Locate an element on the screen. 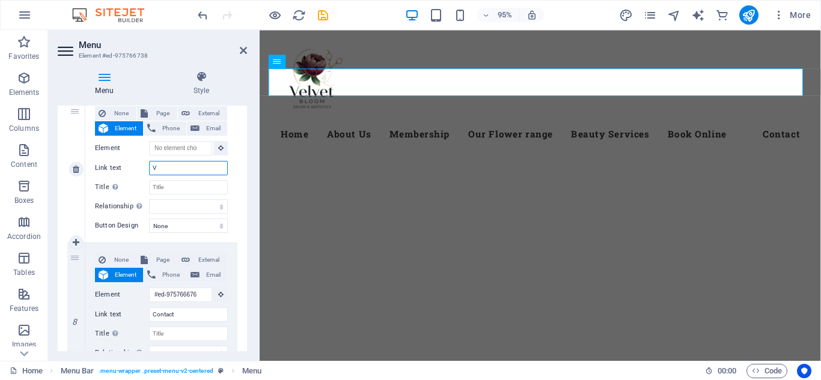 The height and width of the screenshot is (380, 821). button: reload is located at coordinates (299, 15).